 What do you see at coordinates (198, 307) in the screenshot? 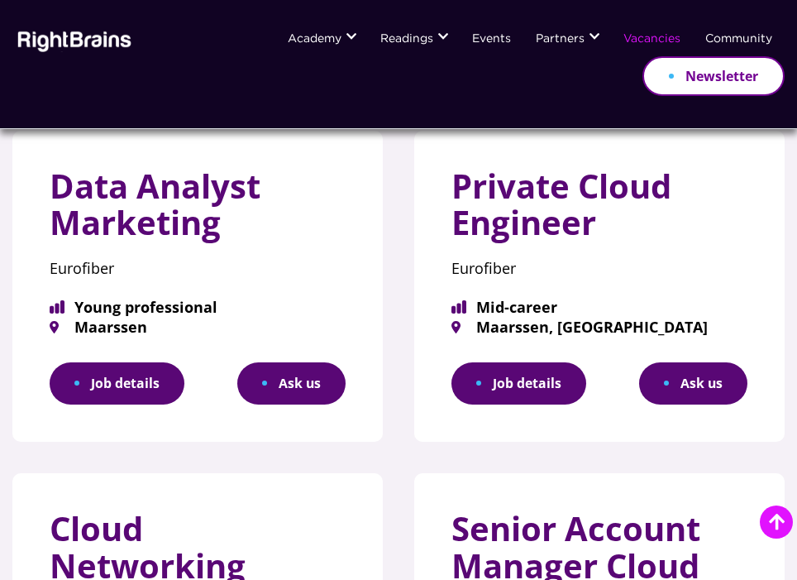
I see `span: Young professional` at bounding box center [198, 307].